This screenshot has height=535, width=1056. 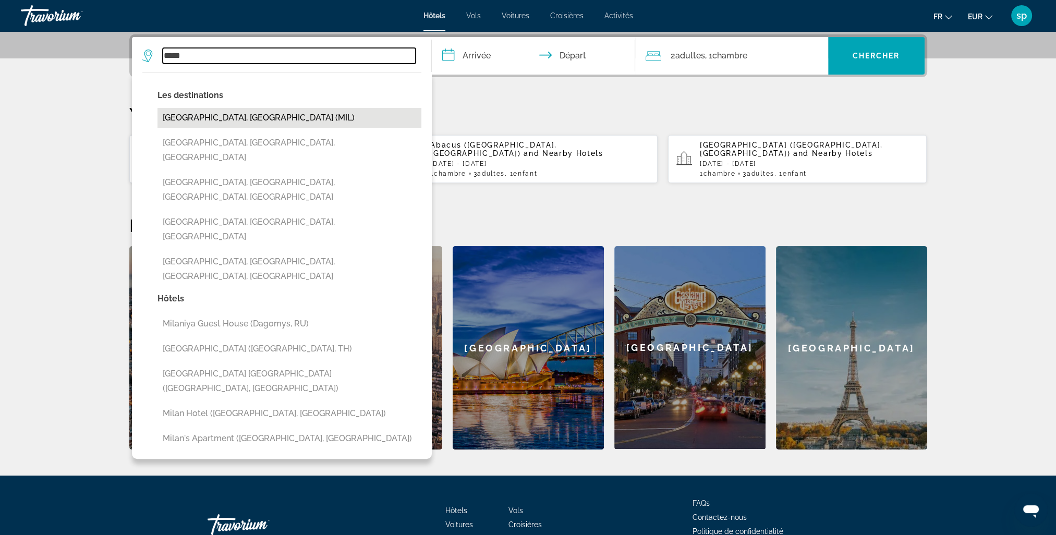 I want to click on span: fr, so click(x=937, y=17).